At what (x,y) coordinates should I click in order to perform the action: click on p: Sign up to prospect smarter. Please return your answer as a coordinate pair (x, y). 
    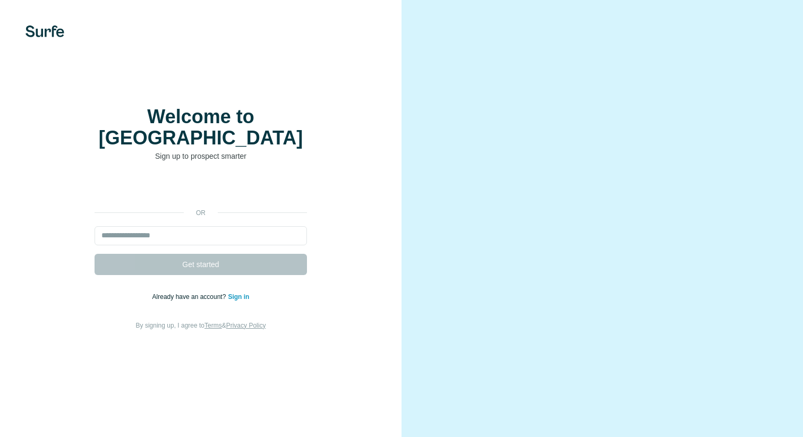
    Looking at the image, I should click on (201, 156).